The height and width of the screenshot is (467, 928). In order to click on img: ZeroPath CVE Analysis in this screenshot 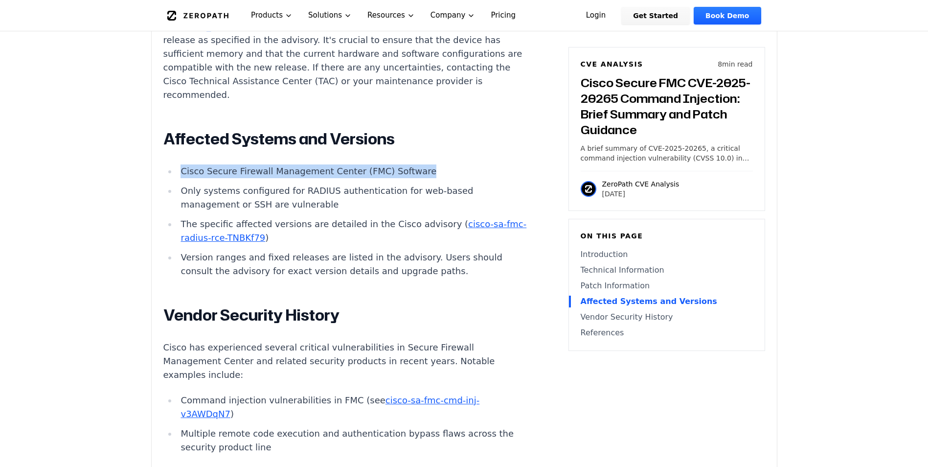, I will do `click(589, 189)`.